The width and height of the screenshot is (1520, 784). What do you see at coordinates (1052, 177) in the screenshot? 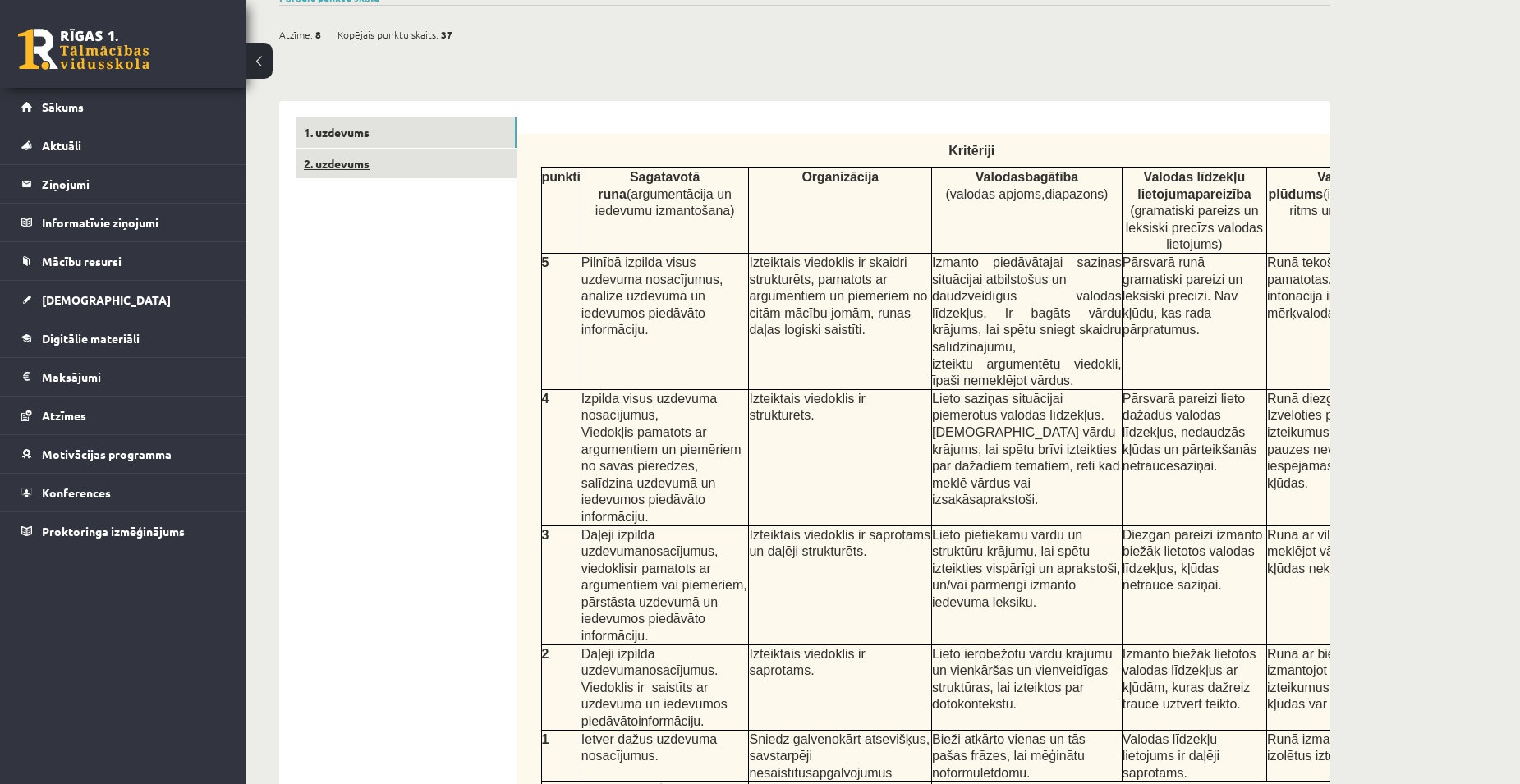
I see `span: bagātība` at bounding box center [1052, 177].